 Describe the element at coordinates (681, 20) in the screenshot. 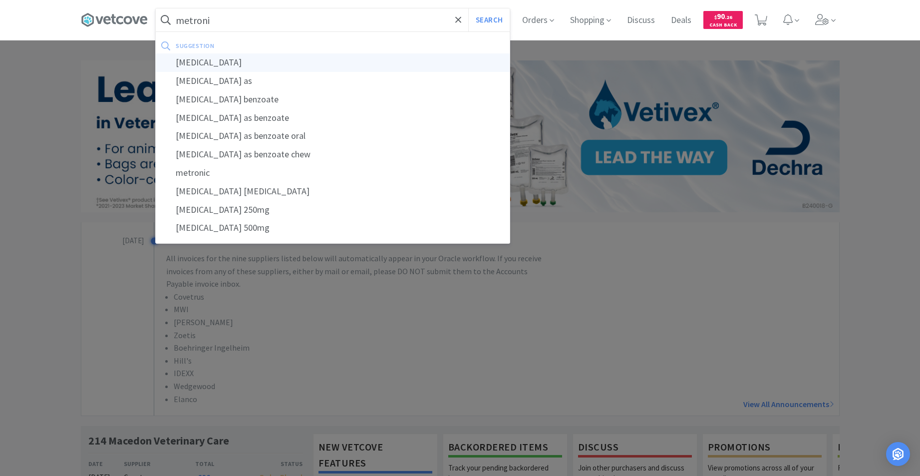

I see `a: Deals` at that location.